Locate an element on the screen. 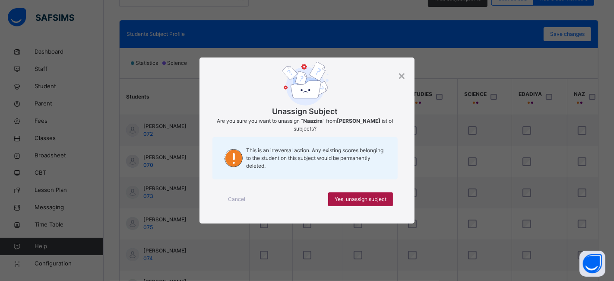 The width and height of the screenshot is (614, 281). span: Are you sure you want to unassign “ ” from list of subjects? is located at coordinates (305, 124).